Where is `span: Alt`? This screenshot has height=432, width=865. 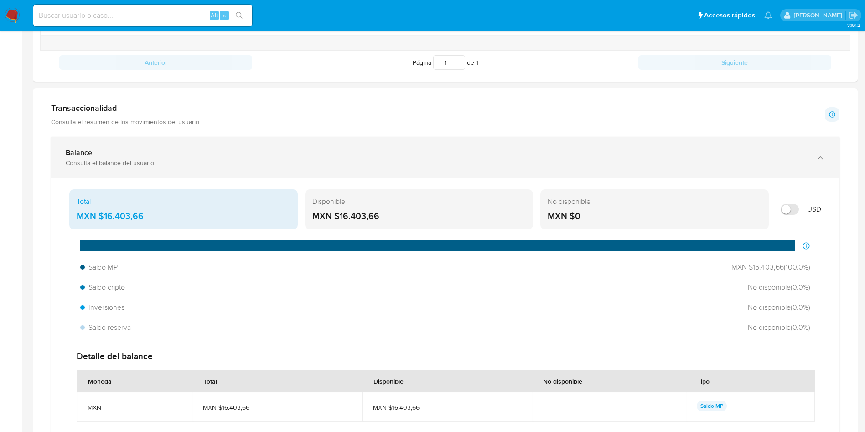
span: Alt is located at coordinates (214, 15).